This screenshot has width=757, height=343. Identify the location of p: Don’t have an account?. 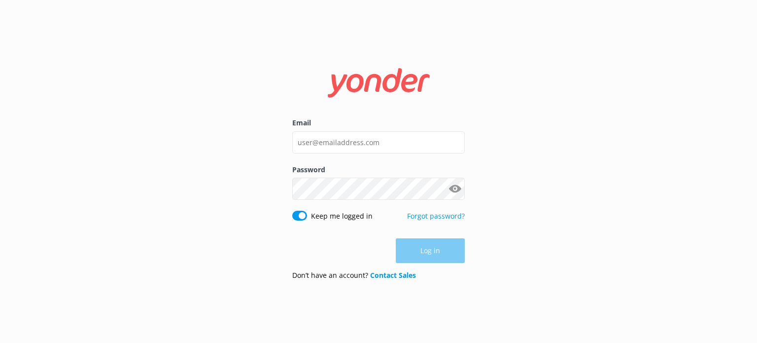
(354, 275).